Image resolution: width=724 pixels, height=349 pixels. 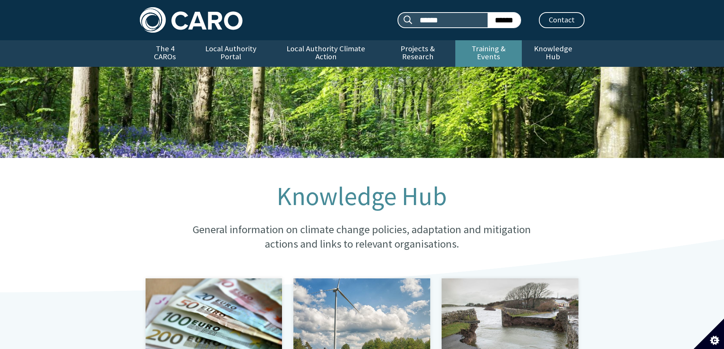 I want to click on h1: Knowledge Hub, so click(x=362, y=196).